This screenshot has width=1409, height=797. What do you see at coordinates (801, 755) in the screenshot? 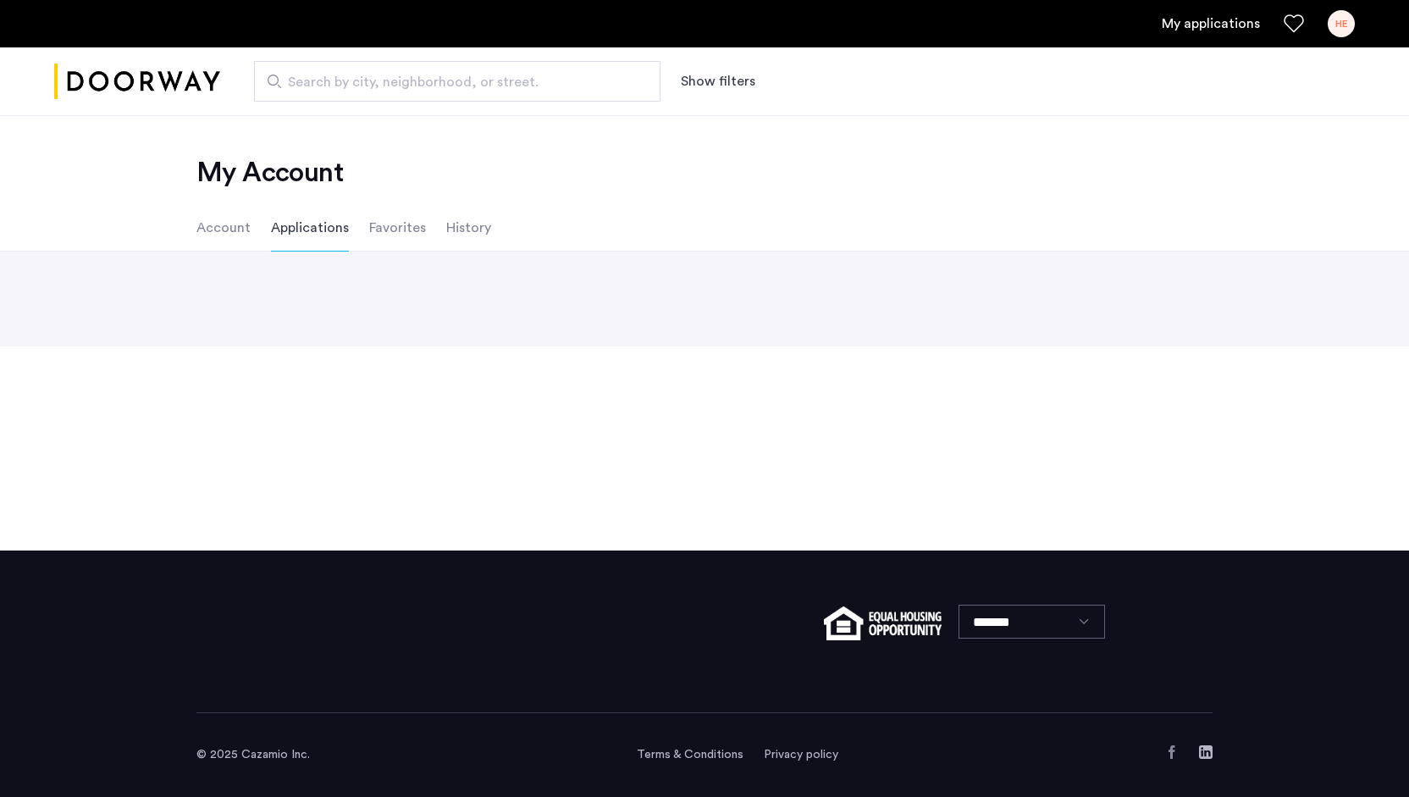
I see `a: Privacy policy` at bounding box center [801, 755].